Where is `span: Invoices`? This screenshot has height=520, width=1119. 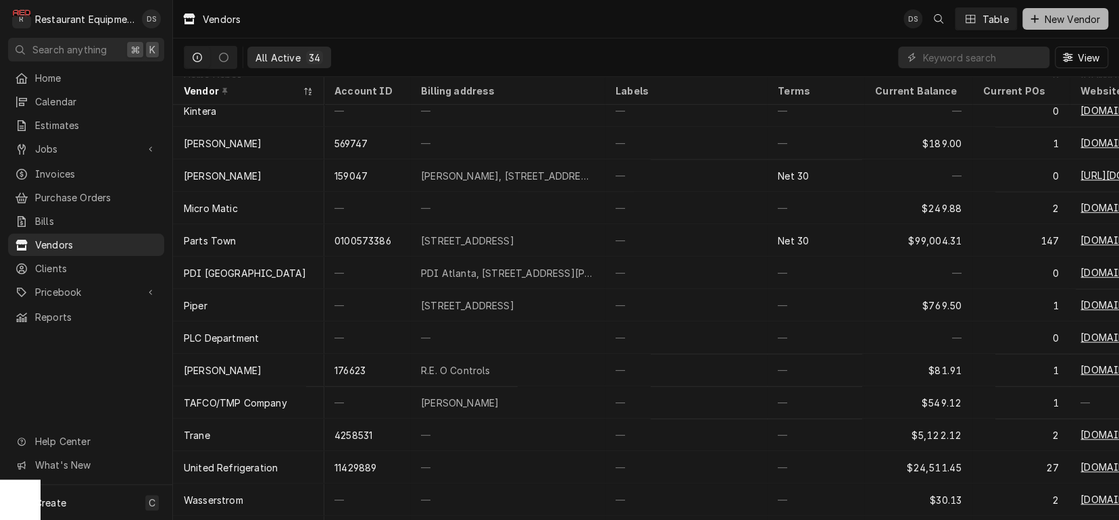
span: Invoices is located at coordinates (96, 174).